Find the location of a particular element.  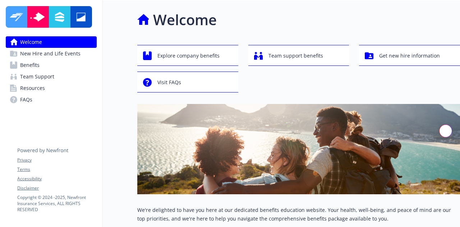

a: Disclaimer is located at coordinates (57, 188).